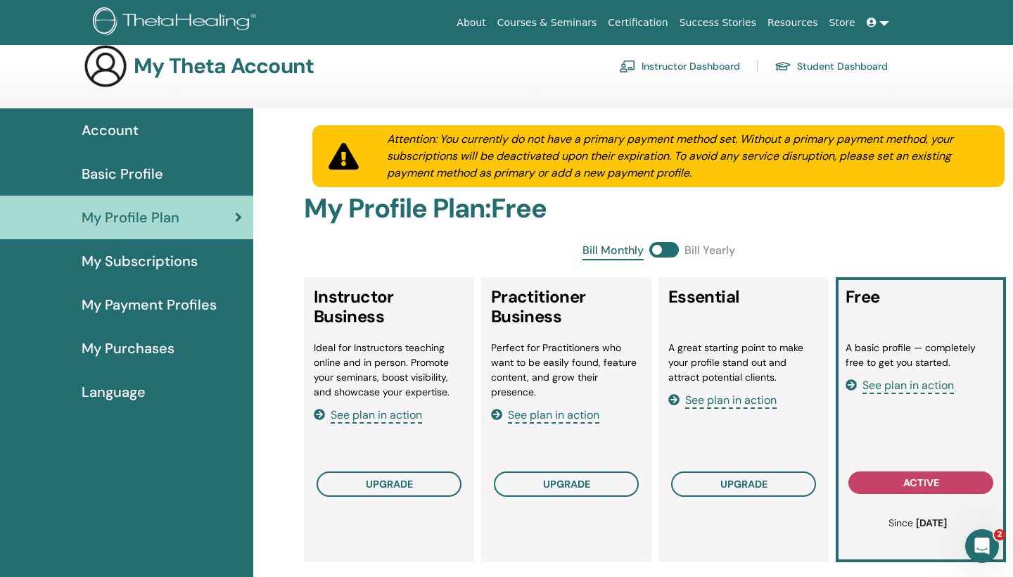 The width and height of the screenshot is (1013, 577). What do you see at coordinates (783, 66) in the screenshot?
I see `img: graduation-cap.svg` at bounding box center [783, 66].